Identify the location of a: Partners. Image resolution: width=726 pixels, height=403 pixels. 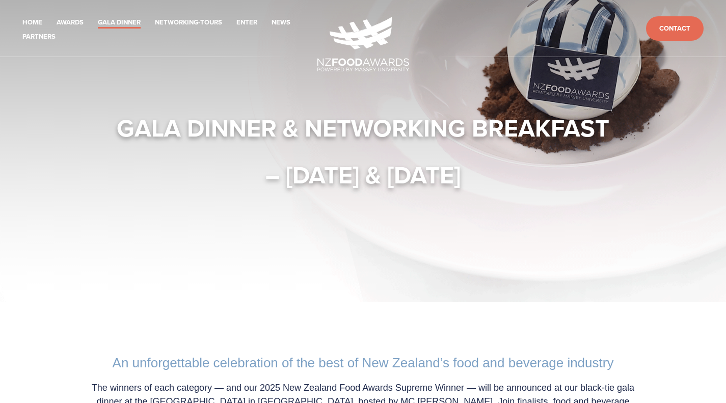
(39, 37).